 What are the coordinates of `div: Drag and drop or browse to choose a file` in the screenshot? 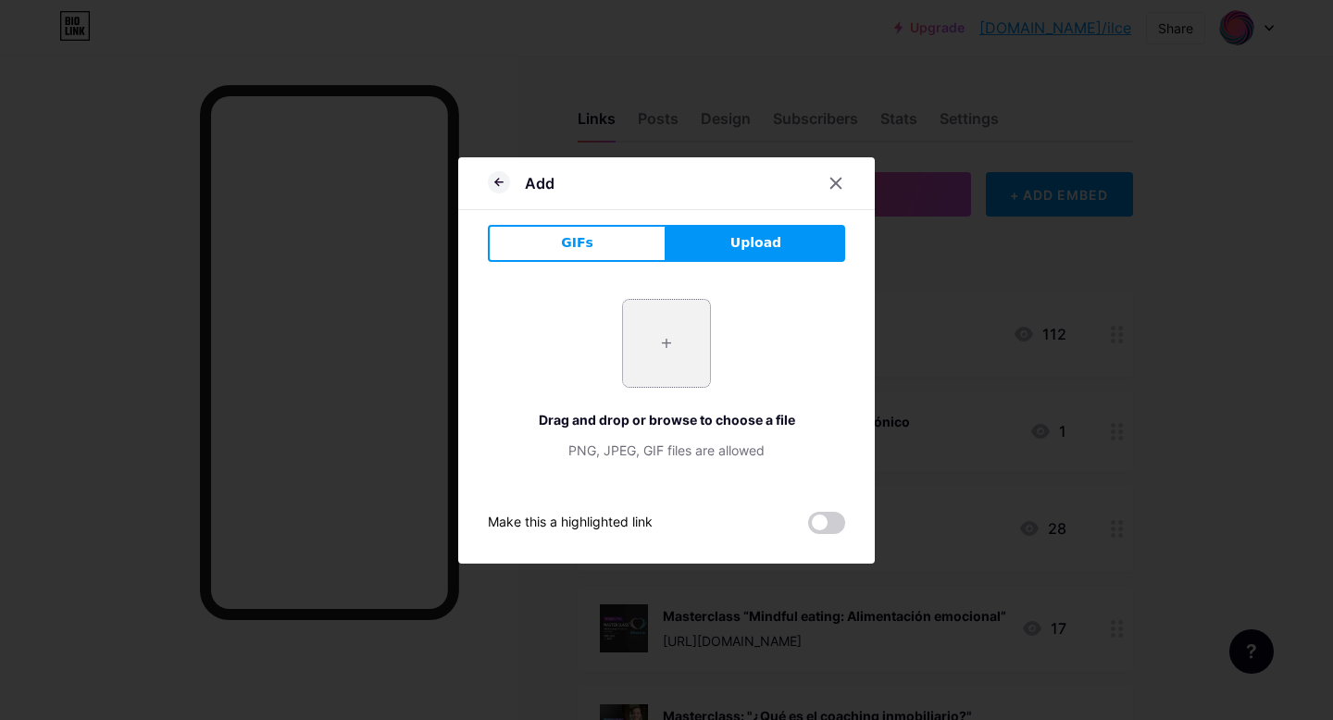 It's located at (667, 419).